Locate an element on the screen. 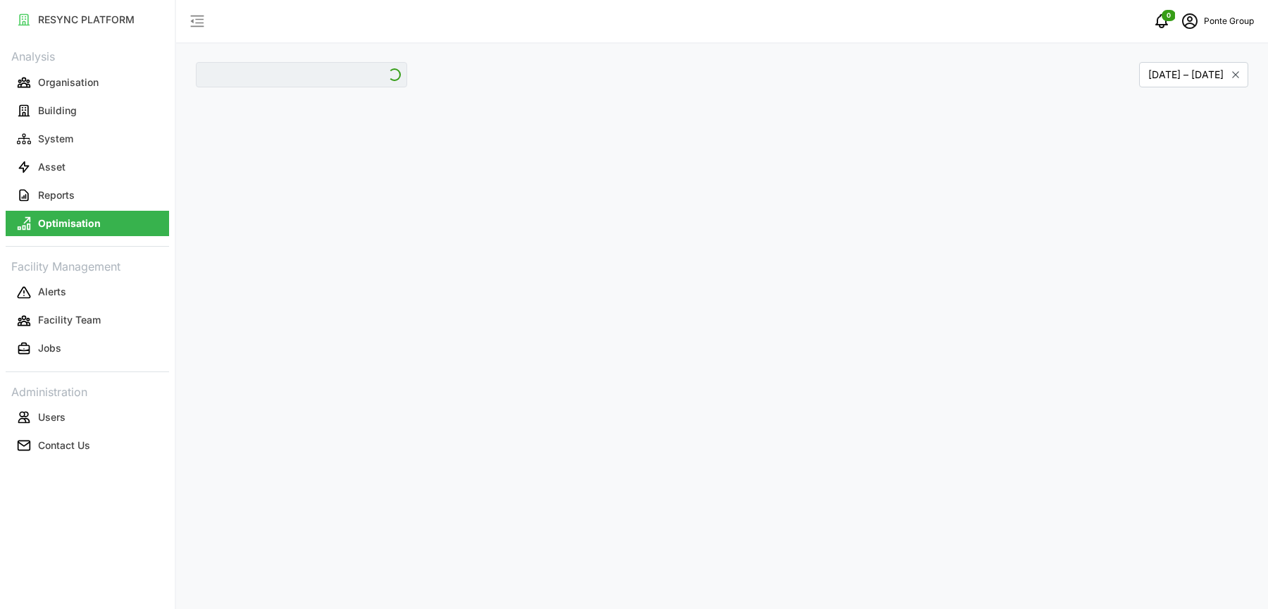 The width and height of the screenshot is (1268, 609). a: Alerts is located at coordinates (87, 292).